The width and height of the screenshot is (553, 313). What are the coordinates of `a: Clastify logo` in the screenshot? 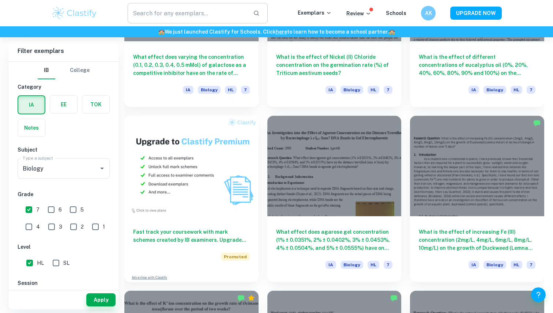 It's located at (74, 13).